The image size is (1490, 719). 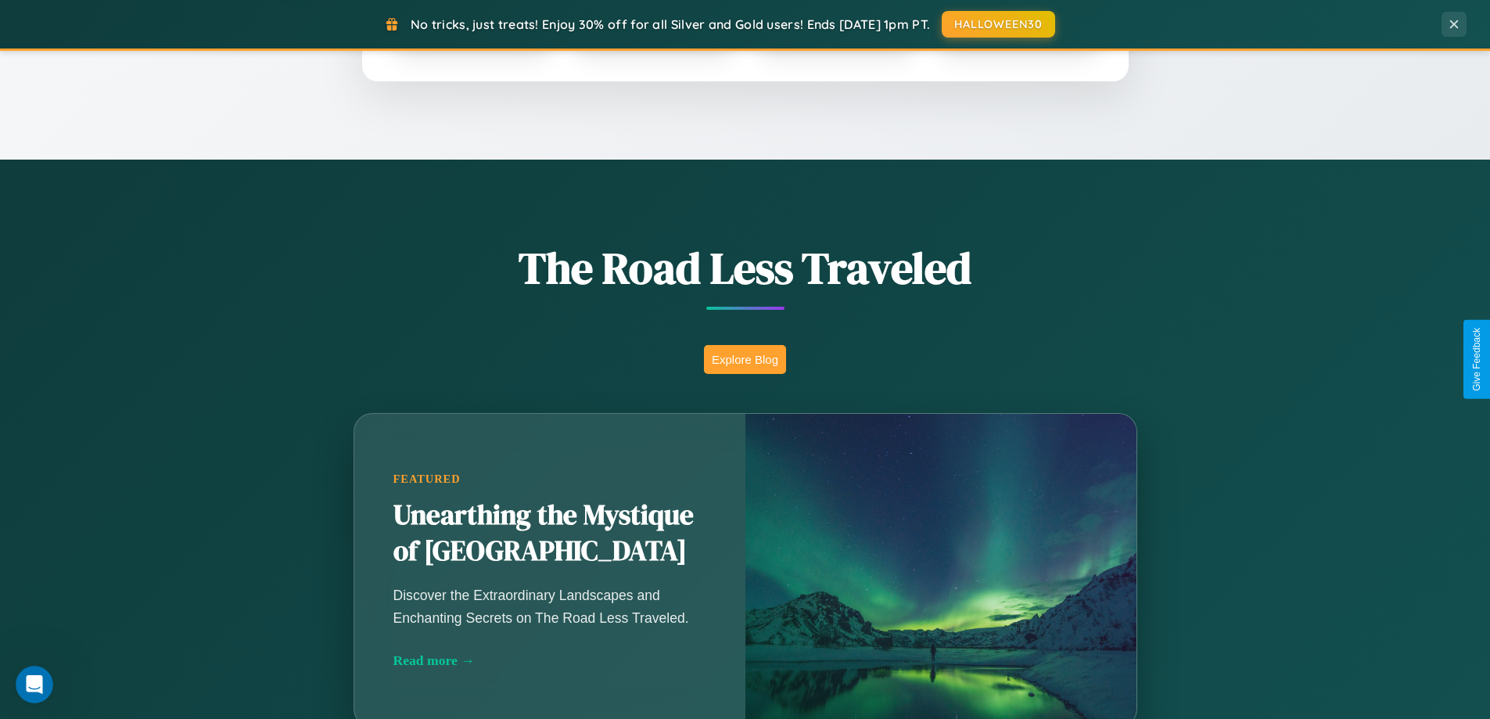 I want to click on button: Explore Blog, so click(x=745, y=359).